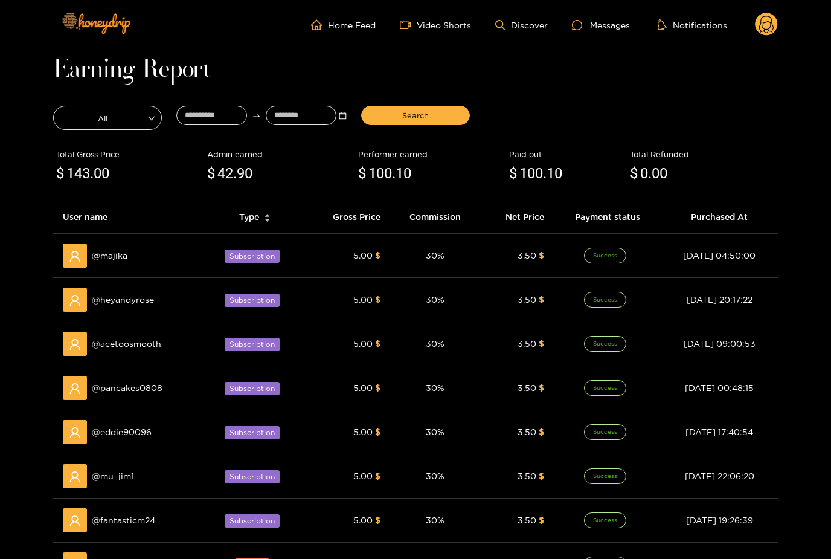 The height and width of the screenshot is (559, 831). I want to click on span: caret-up, so click(267, 215).